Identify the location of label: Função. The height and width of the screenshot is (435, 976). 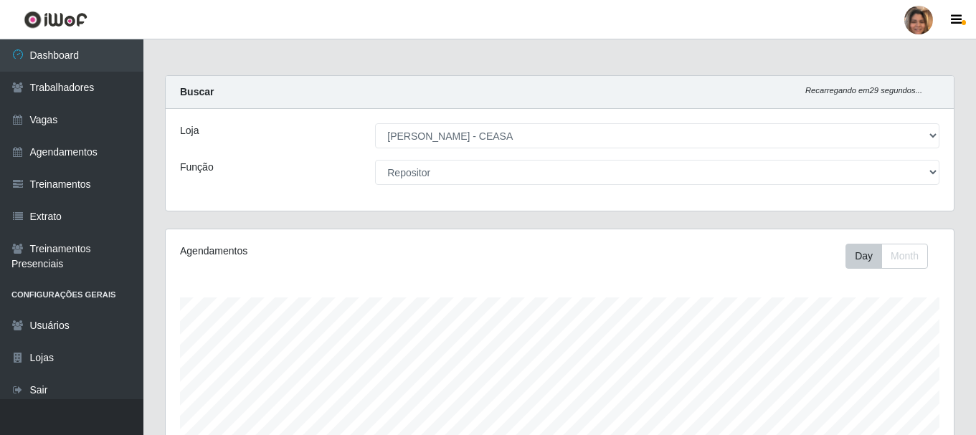
(197, 167).